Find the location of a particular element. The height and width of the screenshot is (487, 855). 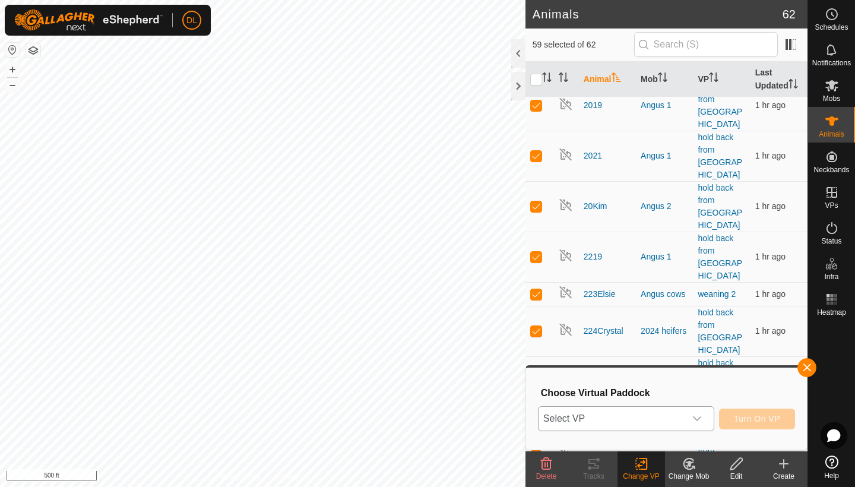

span: Delete is located at coordinates (546, 476).